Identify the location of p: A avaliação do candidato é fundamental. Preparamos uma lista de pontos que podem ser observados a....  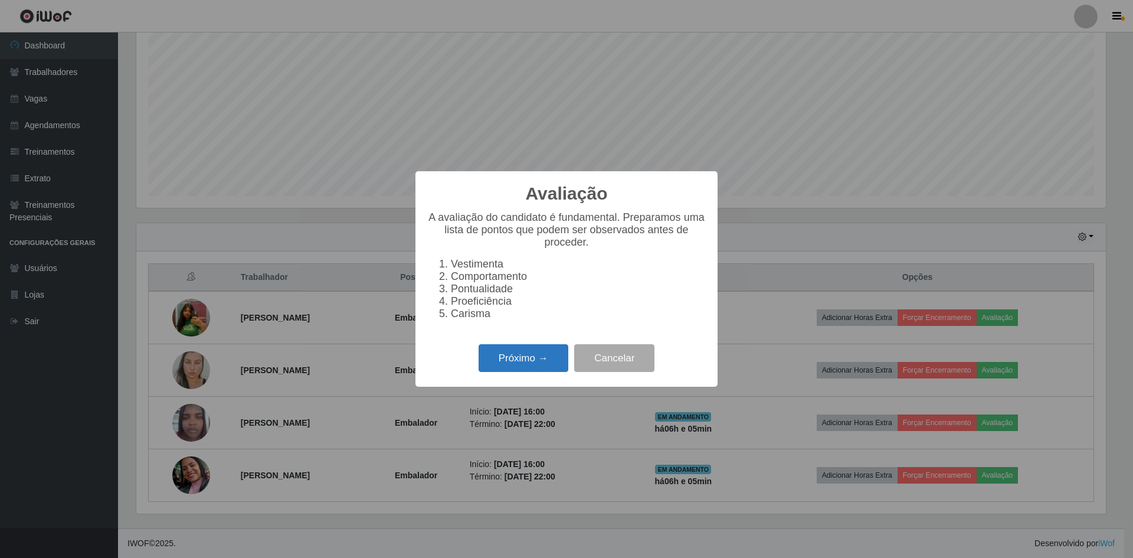
(567, 230).